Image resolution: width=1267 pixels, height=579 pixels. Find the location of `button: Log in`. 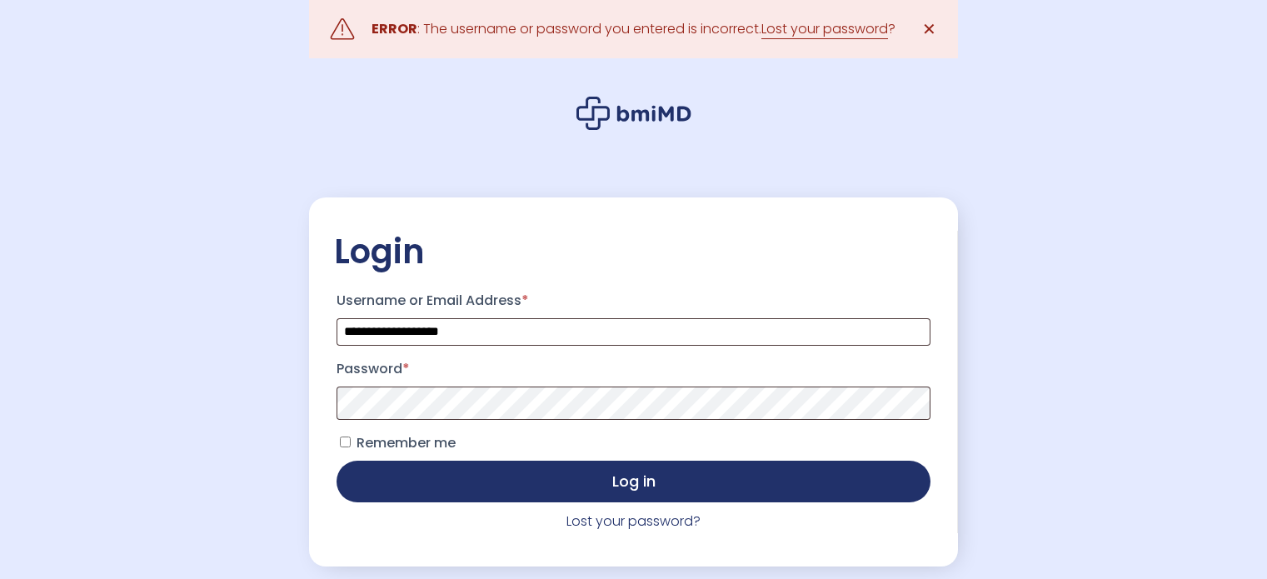

button: Log in is located at coordinates (633, 482).